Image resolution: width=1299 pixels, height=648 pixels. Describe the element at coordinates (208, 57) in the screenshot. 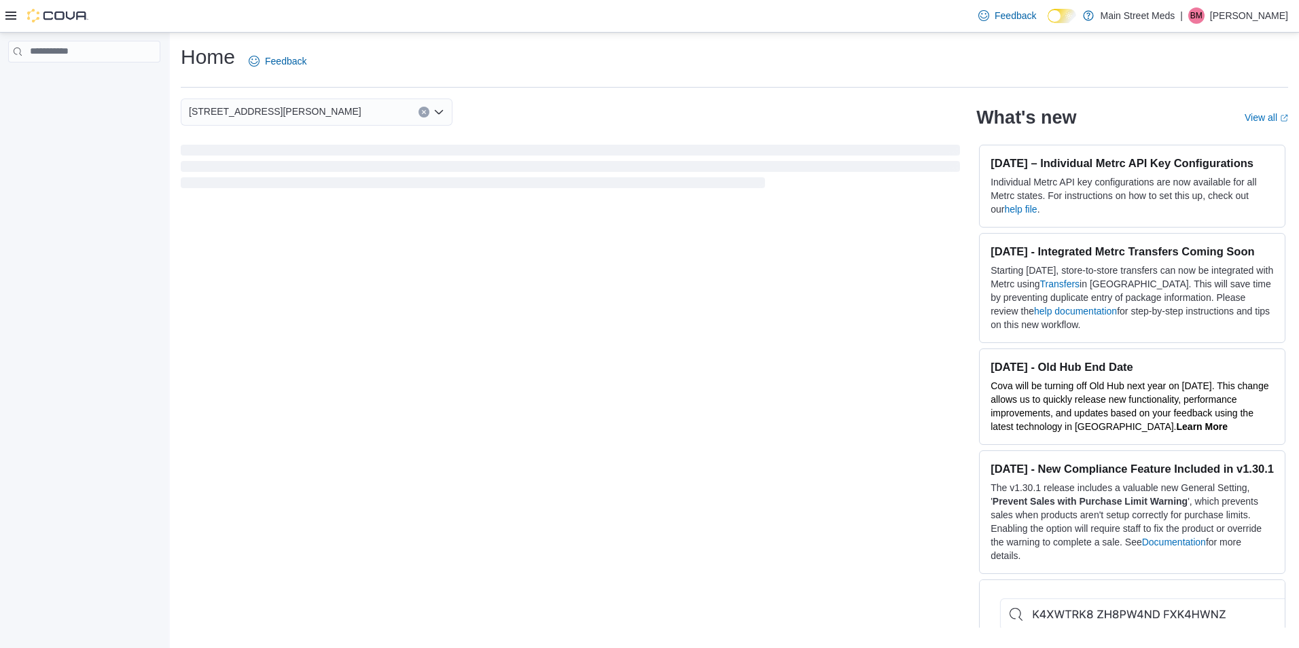

I see `h1: Home` at that location.